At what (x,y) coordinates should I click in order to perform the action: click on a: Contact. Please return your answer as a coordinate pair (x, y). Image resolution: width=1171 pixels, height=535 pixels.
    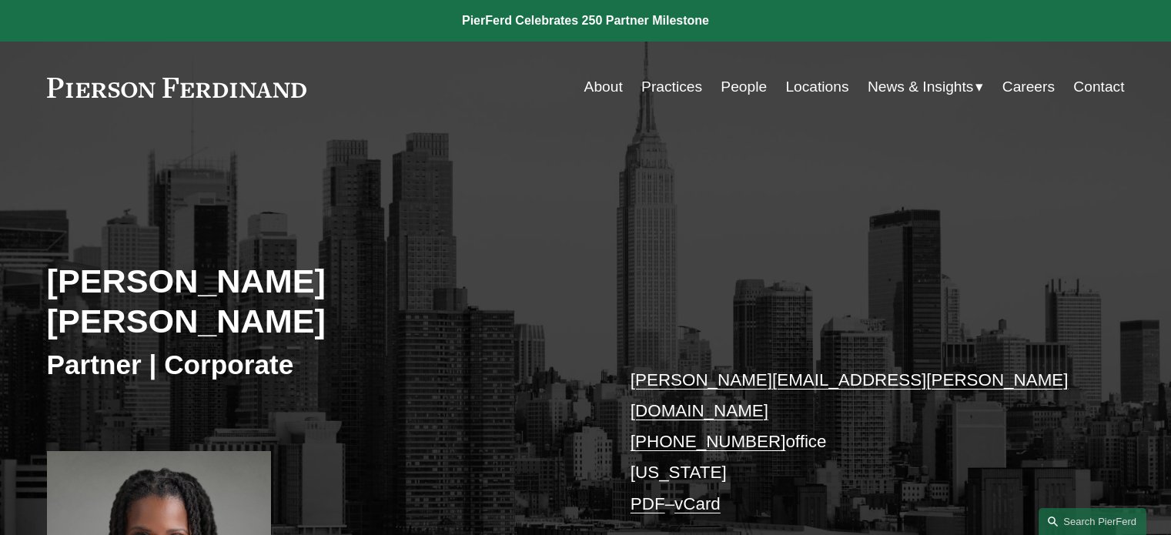
    Looking at the image, I should click on (1099, 87).